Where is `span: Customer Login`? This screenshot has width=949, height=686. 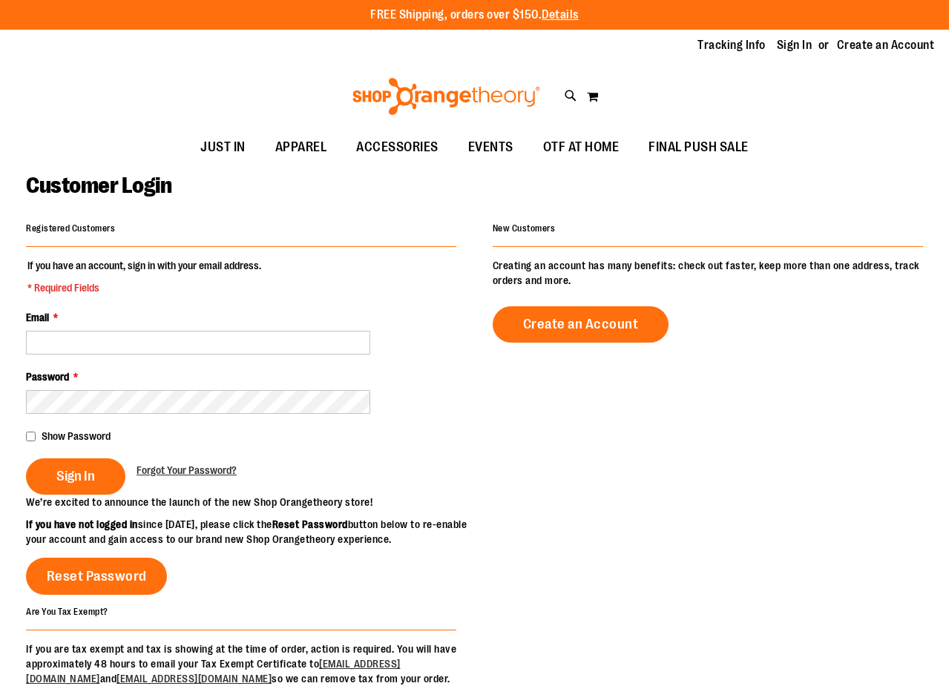
span: Customer Login is located at coordinates (99, 186).